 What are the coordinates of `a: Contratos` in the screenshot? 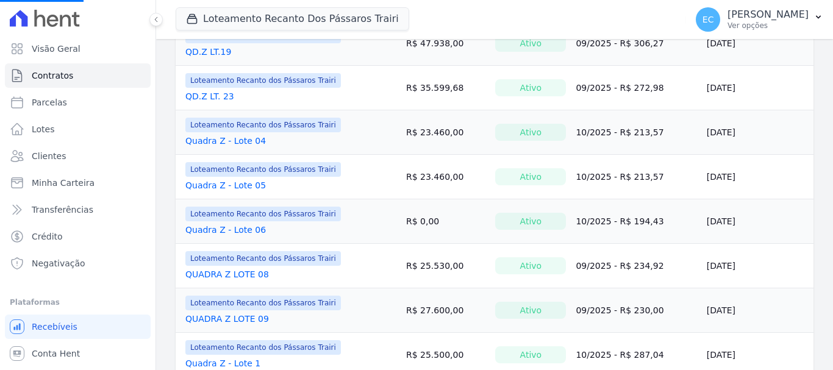 It's located at (77, 76).